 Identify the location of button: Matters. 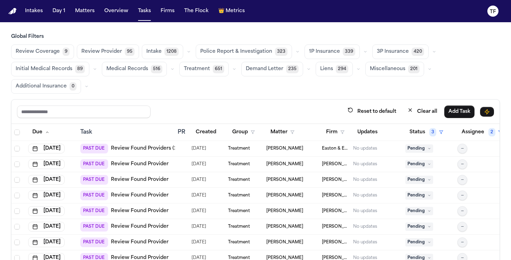
(85, 11).